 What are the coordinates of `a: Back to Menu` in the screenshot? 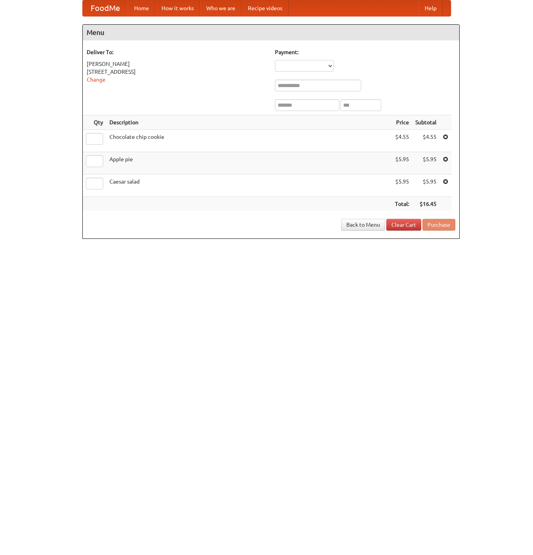 It's located at (363, 225).